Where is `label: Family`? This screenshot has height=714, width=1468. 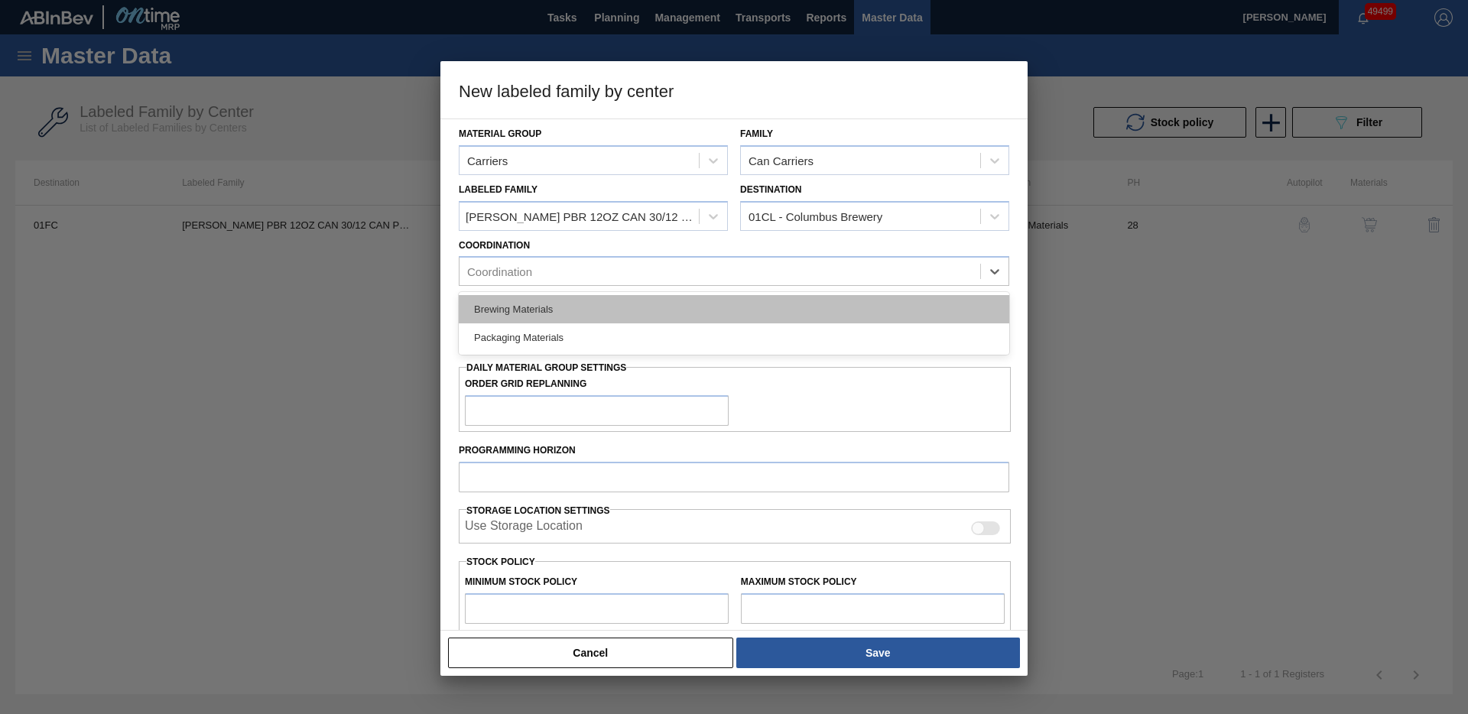
label: Family is located at coordinates (756, 134).